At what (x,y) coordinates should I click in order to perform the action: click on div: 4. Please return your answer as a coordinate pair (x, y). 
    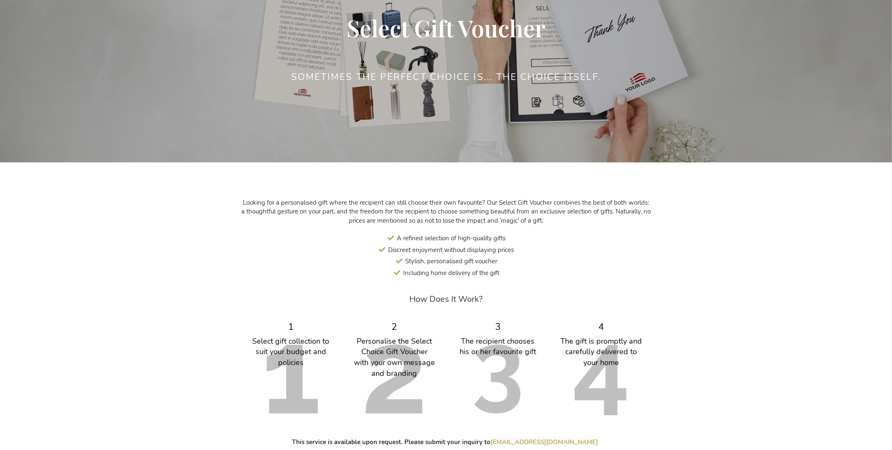
    Looking at the image, I should click on (601, 327).